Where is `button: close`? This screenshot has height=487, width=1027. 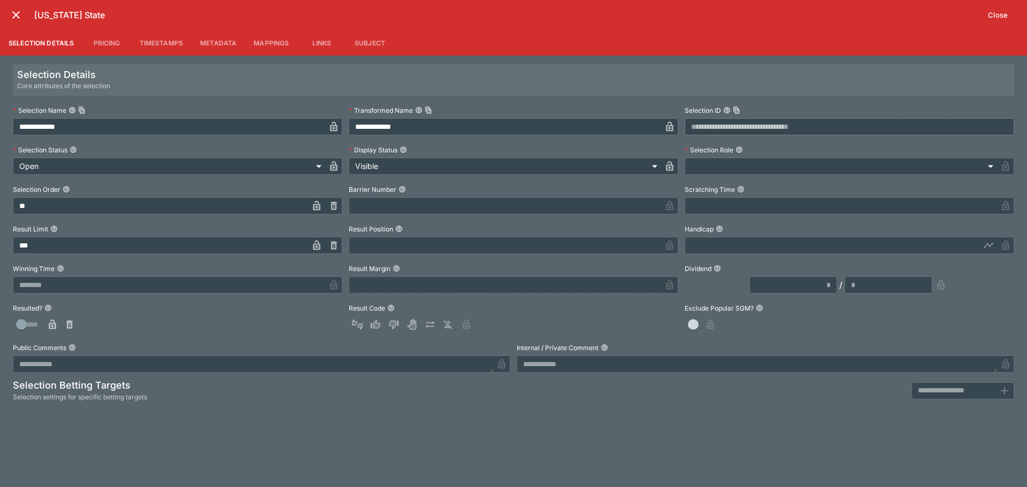
button: close is located at coordinates (16, 15).